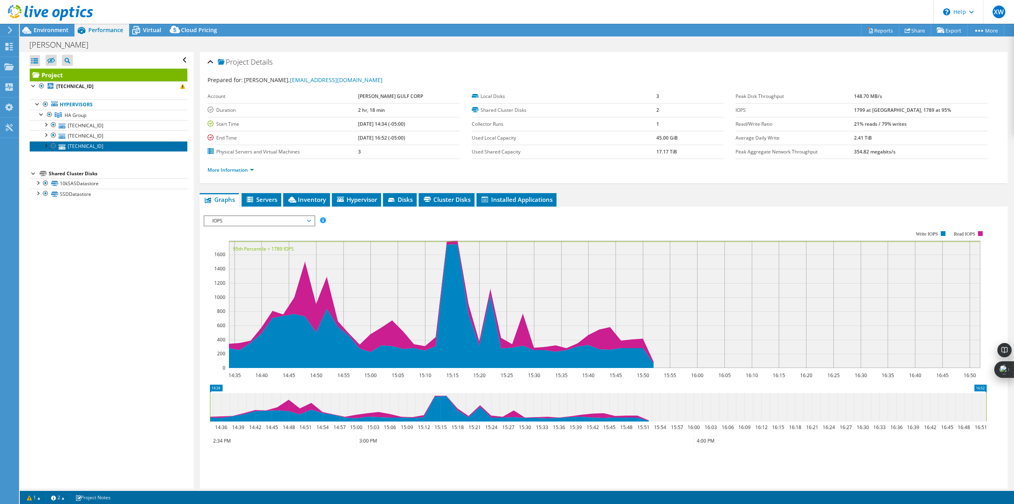  I want to click on label: Local Disks, so click(564, 96).